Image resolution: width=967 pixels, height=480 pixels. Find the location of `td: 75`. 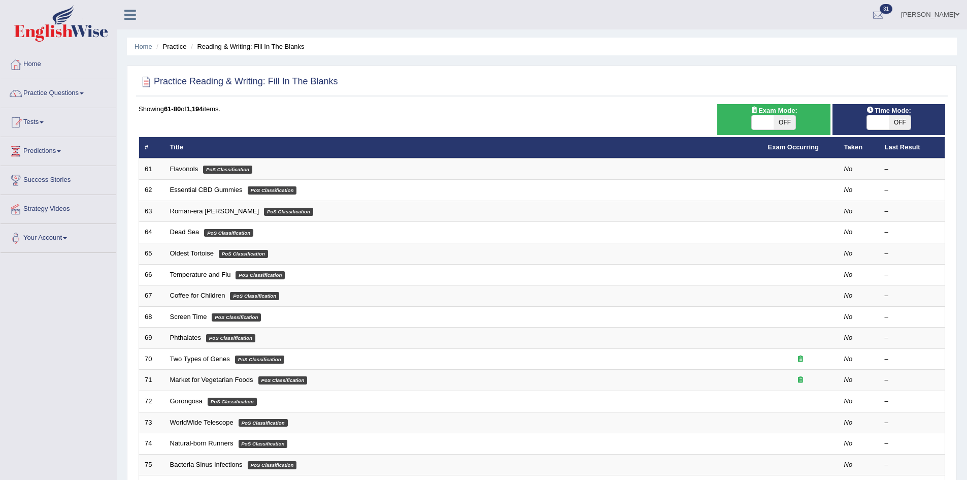

td: 75 is located at coordinates (152, 464).